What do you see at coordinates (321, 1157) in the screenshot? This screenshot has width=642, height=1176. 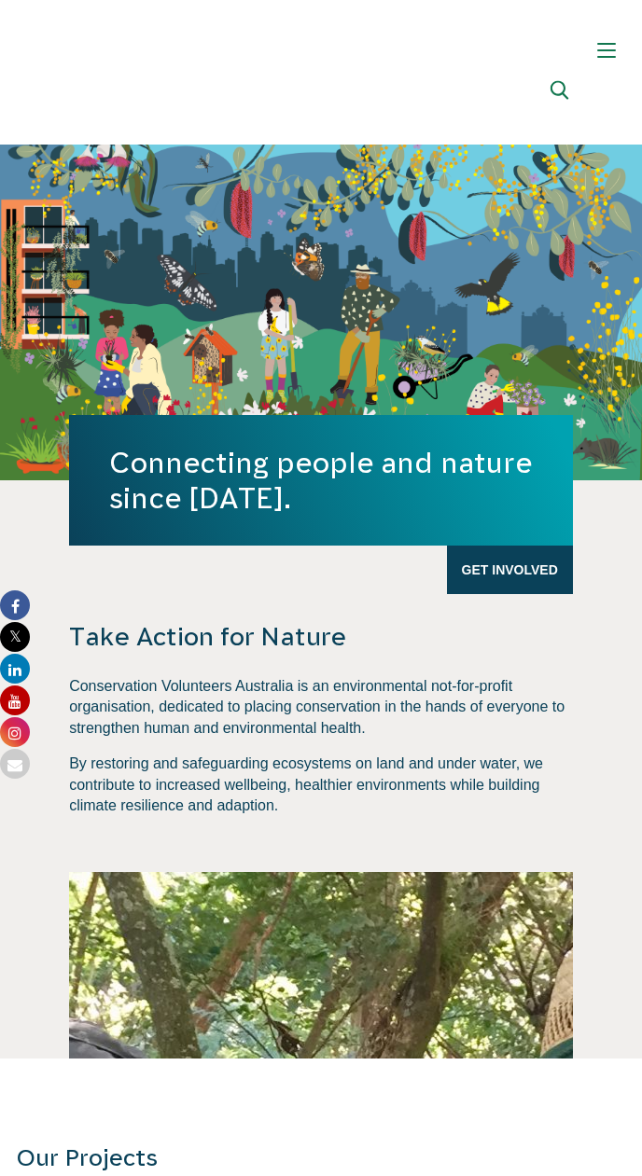 I see `h3: Our Projects` at bounding box center [321, 1157].